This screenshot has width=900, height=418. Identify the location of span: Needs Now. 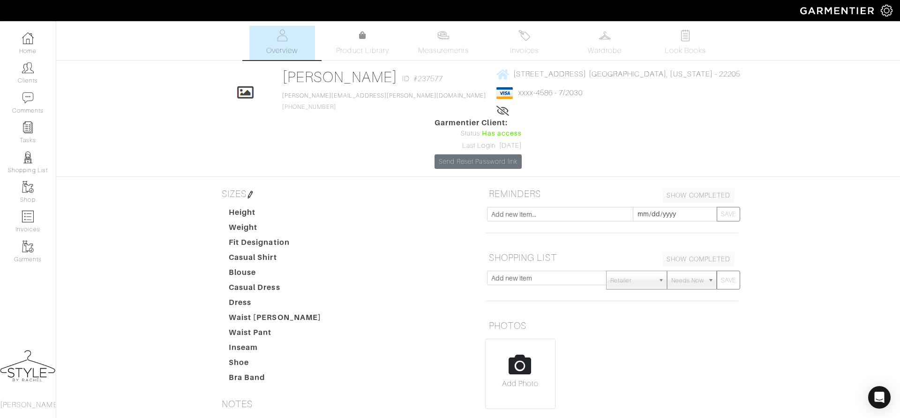
(688, 280).